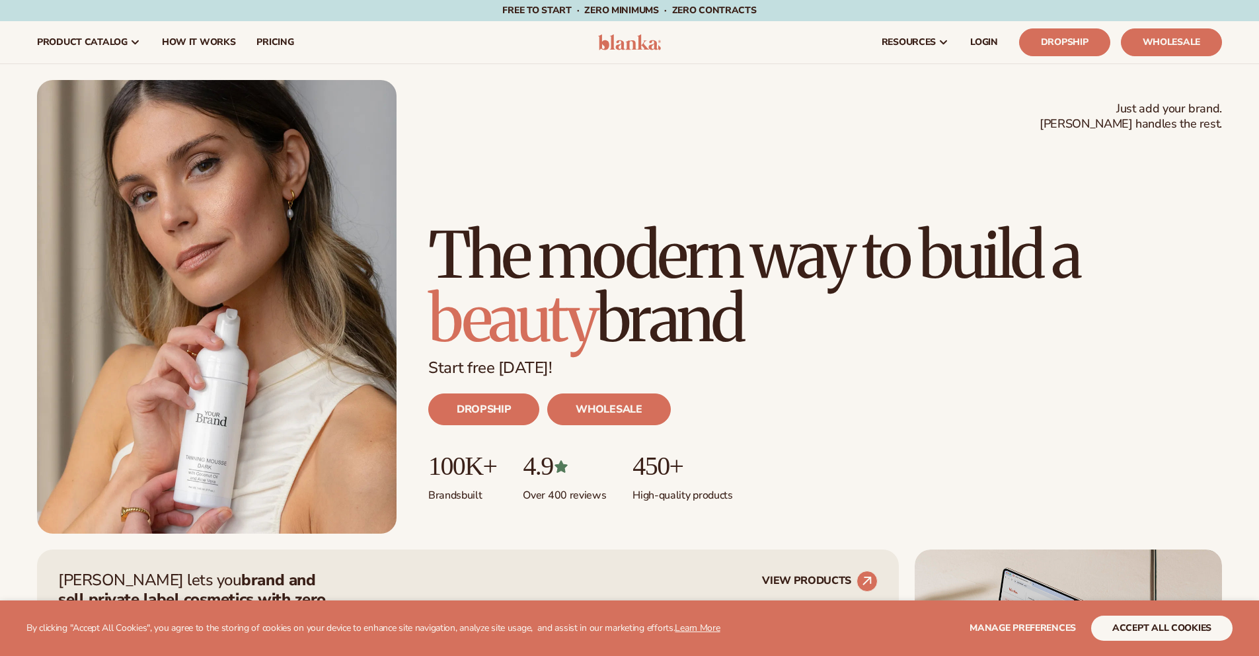 This screenshot has height=656, width=1259. I want to click on strong: brand and sell private label cosmetics with zero hassle, so click(192, 599).